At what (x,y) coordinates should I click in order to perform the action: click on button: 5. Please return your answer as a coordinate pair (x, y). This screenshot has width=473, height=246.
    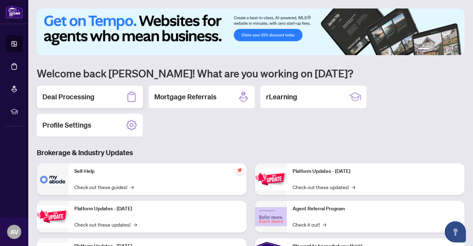
    Looking at the image, I should click on (450, 49).